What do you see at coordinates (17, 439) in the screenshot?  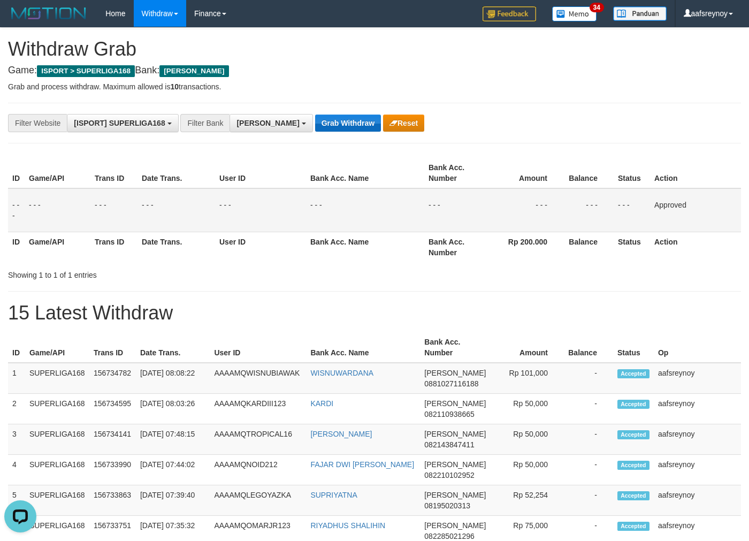 I see `td: 3` at bounding box center [17, 439].